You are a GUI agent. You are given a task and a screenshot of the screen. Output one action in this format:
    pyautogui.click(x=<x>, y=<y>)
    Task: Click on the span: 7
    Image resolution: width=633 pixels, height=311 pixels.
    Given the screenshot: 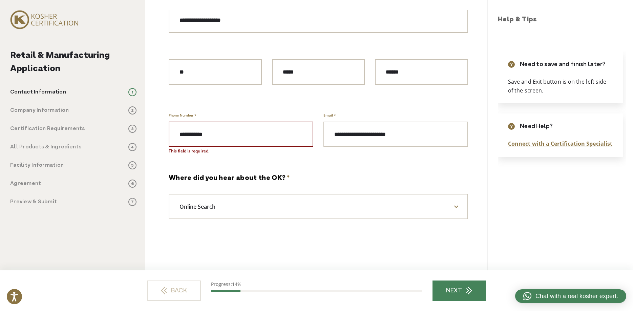 What is the action you would take?
    pyautogui.click(x=132, y=202)
    